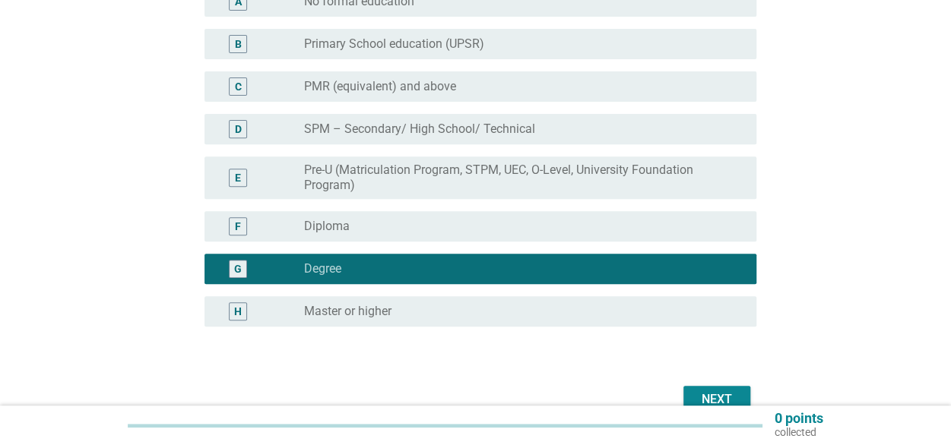 The image size is (951, 445). Describe the element at coordinates (799, 419) in the screenshot. I see `p: 0 points` at that location.